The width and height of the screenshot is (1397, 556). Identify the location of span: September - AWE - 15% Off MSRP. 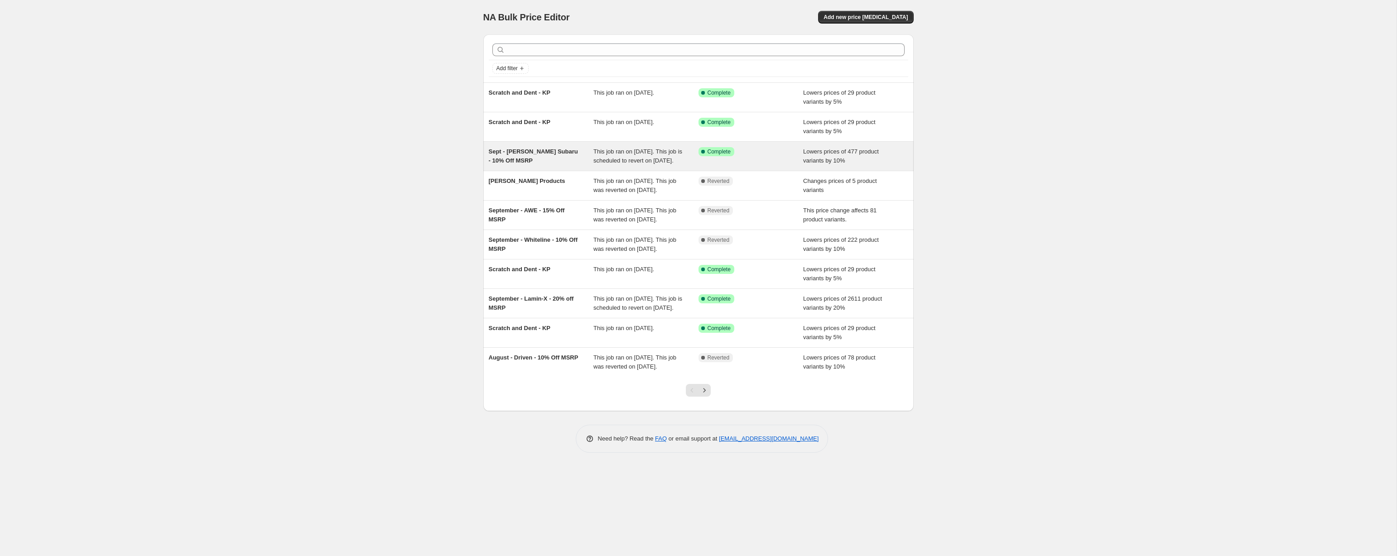
(527, 215).